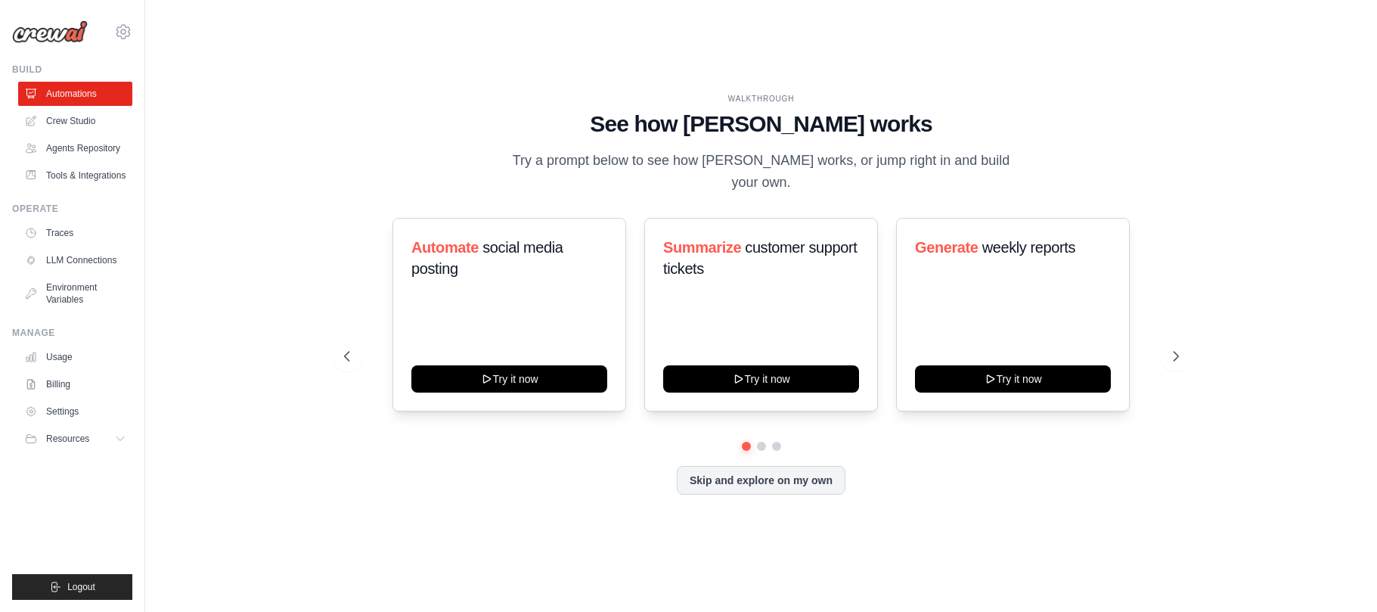 Image resolution: width=1377 pixels, height=612 pixels. Describe the element at coordinates (72, 70) in the screenshot. I see `div: Build` at that location.